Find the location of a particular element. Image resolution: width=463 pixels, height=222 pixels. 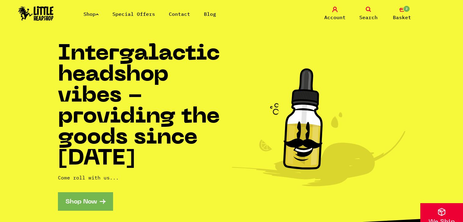

span: 2 is located at coordinates (407, 9).